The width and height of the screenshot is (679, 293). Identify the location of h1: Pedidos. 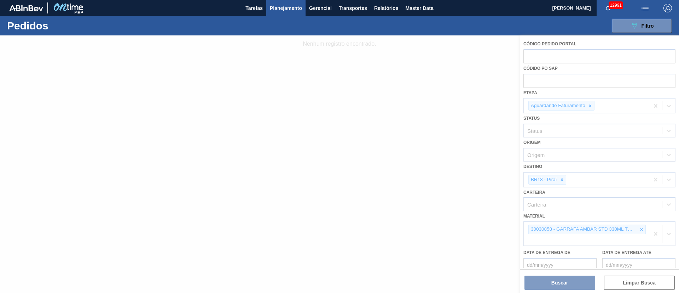
(60, 25).